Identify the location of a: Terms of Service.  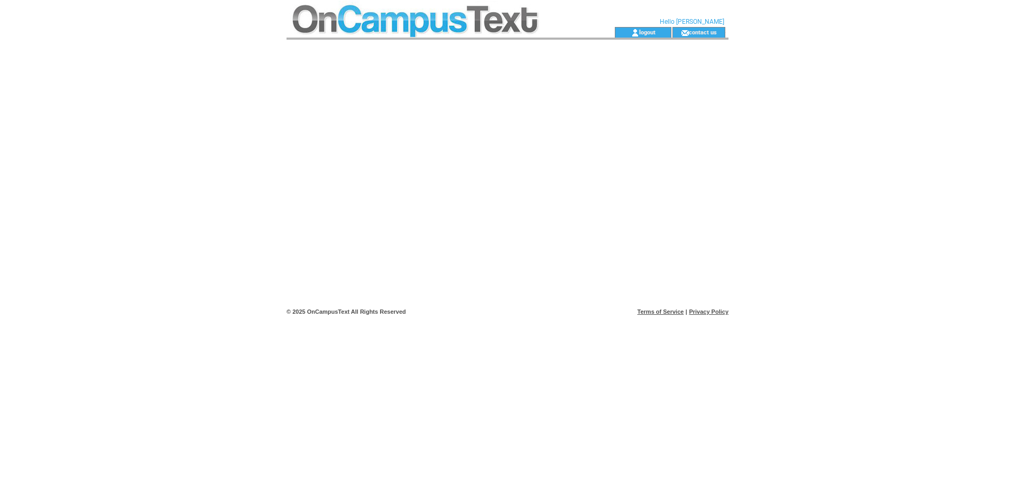
(661, 312).